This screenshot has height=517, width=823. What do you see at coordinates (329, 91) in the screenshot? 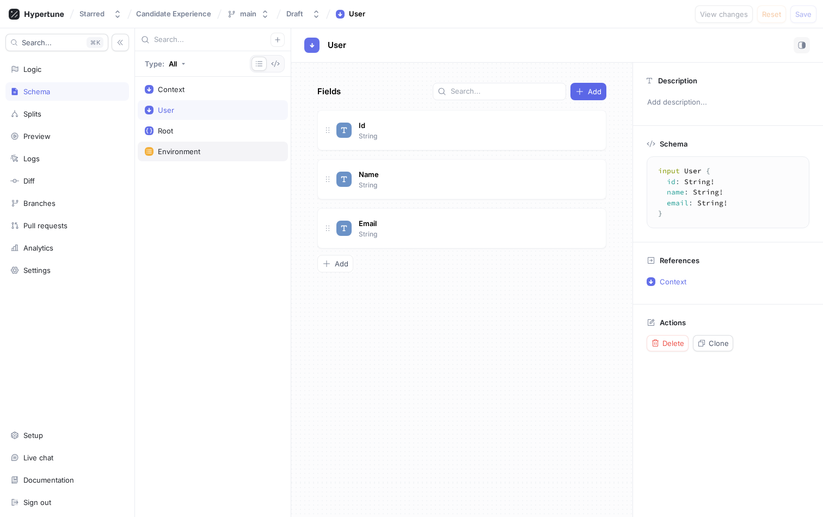
I see `p: Fields` at bounding box center [329, 91].